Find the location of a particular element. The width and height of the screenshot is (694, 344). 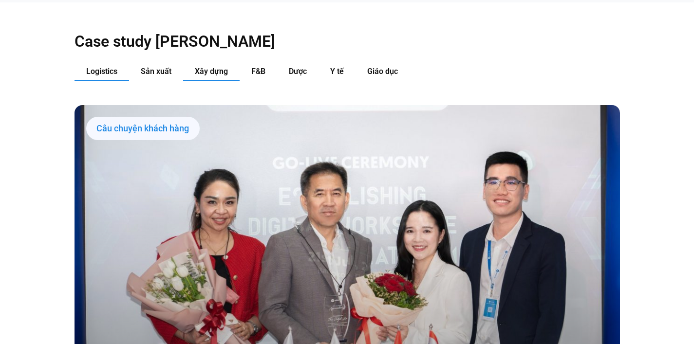

span: Xây dựng is located at coordinates (211, 71).